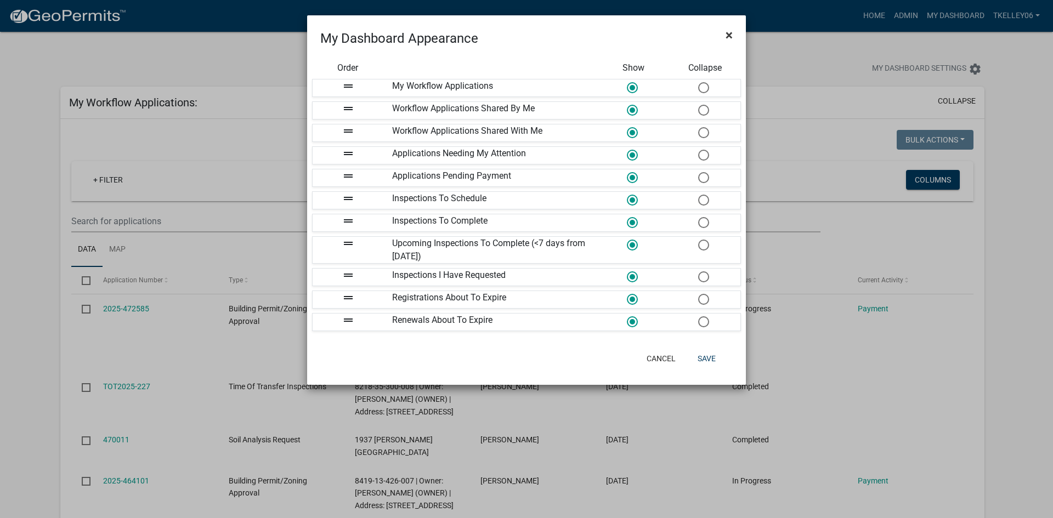  I want to click on div: Order, so click(348, 68).